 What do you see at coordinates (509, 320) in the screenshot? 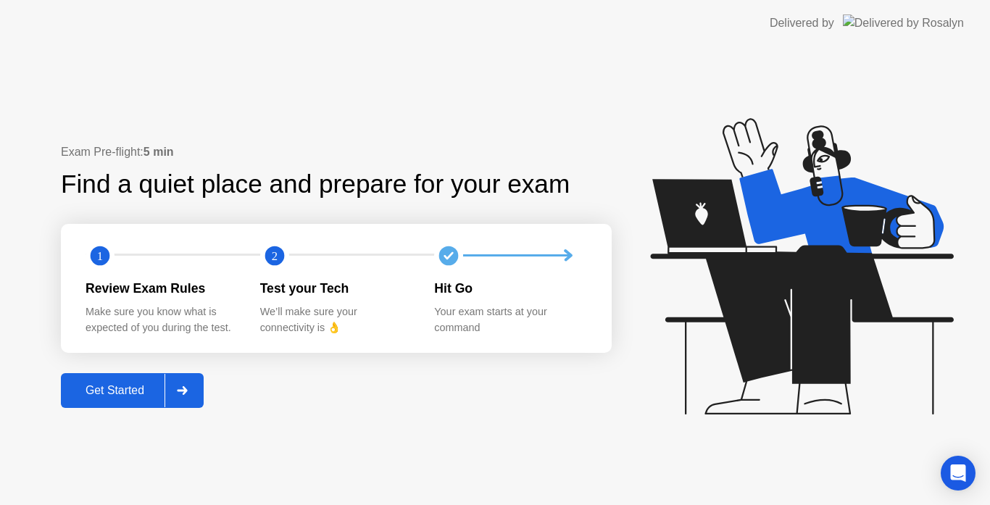
I see `div: Your exam starts at your command` at bounding box center [509, 320].